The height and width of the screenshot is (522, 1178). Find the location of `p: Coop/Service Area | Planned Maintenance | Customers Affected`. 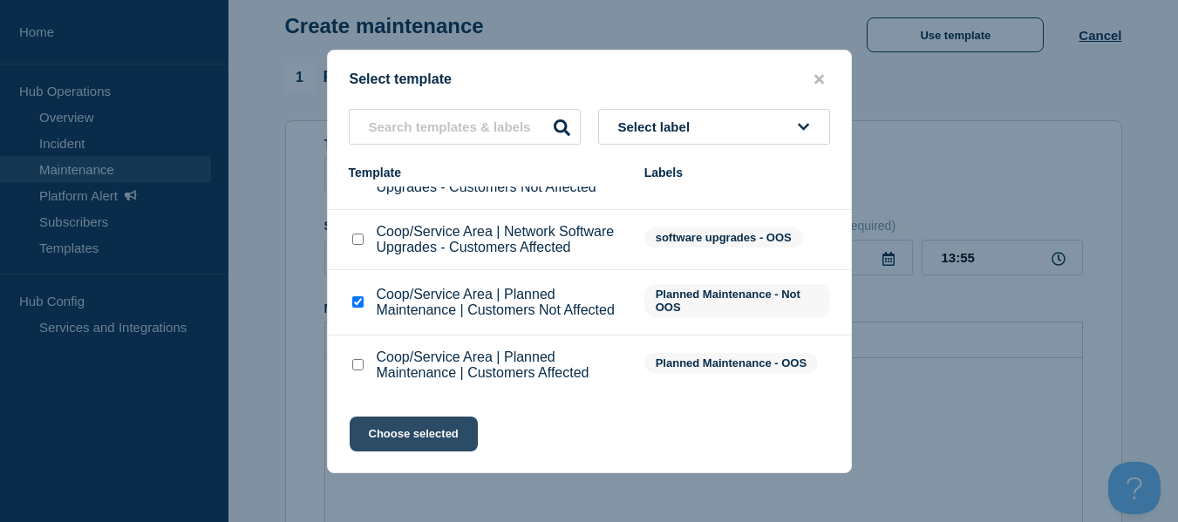

p: Coop/Service Area | Planned Maintenance | Customers Affected is located at coordinates (502, 365).